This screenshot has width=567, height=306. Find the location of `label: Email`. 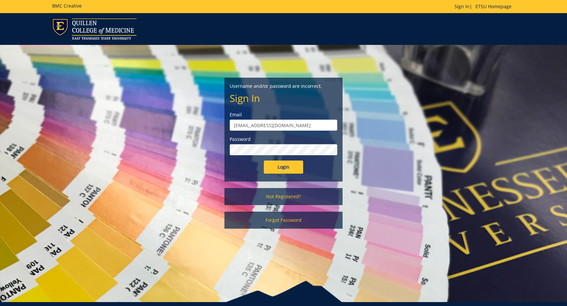

label: Email is located at coordinates (283, 115).